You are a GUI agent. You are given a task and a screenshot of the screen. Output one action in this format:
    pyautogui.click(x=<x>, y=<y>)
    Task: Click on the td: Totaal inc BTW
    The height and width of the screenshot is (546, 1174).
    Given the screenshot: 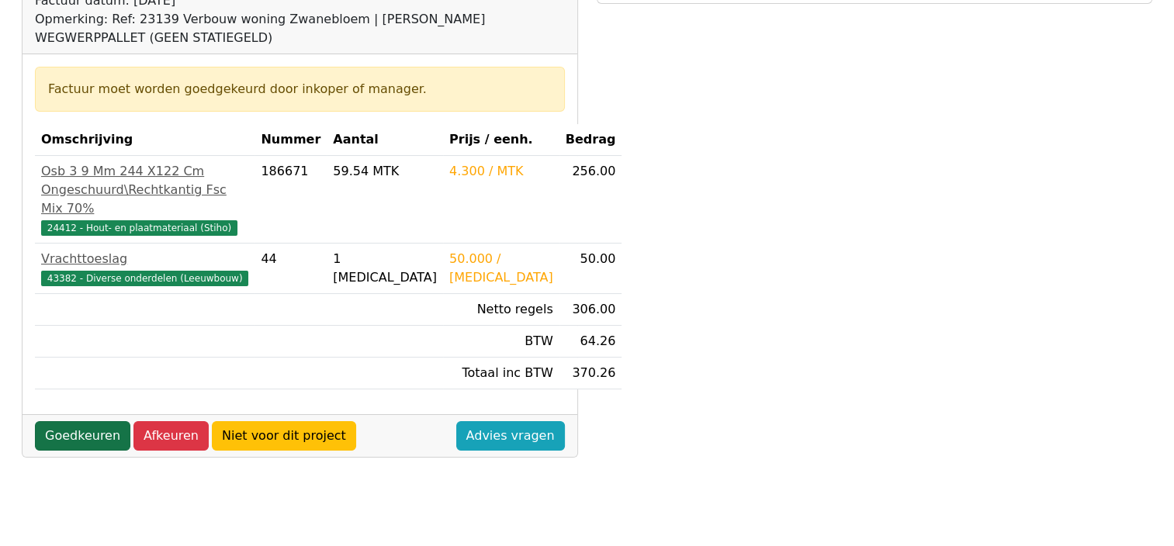 What is the action you would take?
    pyautogui.click(x=501, y=373)
    